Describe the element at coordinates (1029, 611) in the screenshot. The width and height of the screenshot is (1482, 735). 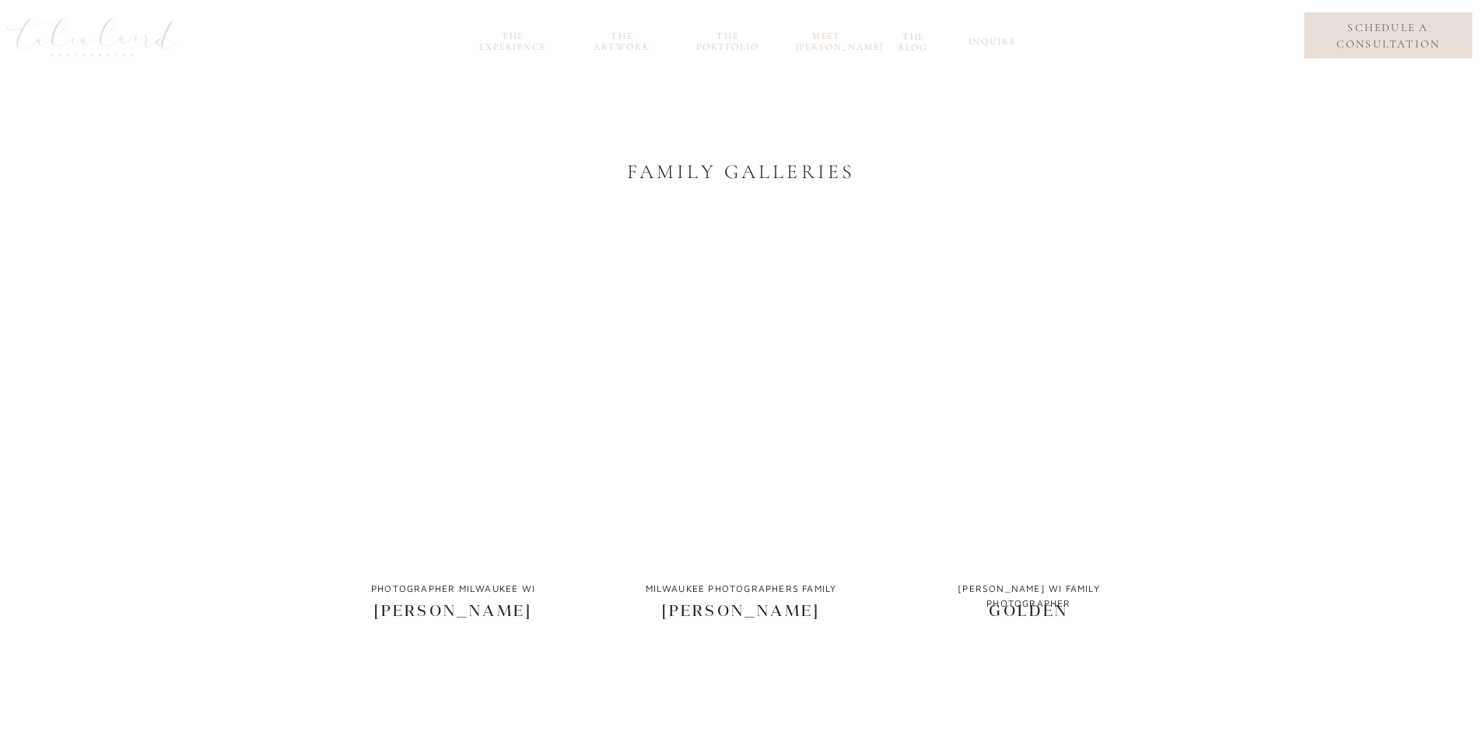
I see `a: golden` at that location.